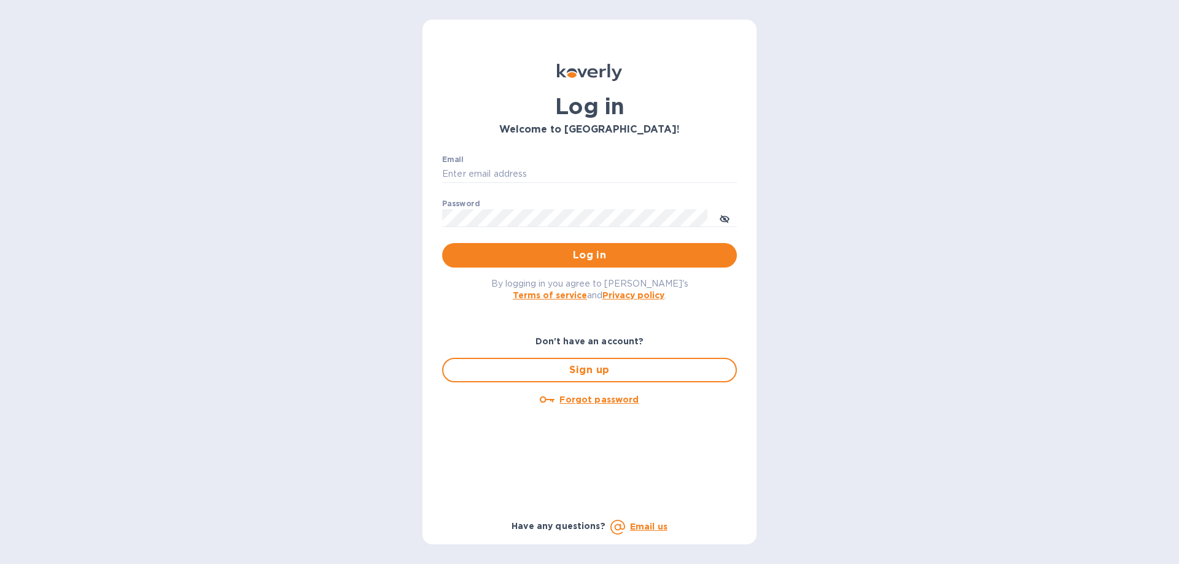  What do you see at coordinates (598, 400) in the screenshot?
I see `u: Forgot password` at bounding box center [598, 400].